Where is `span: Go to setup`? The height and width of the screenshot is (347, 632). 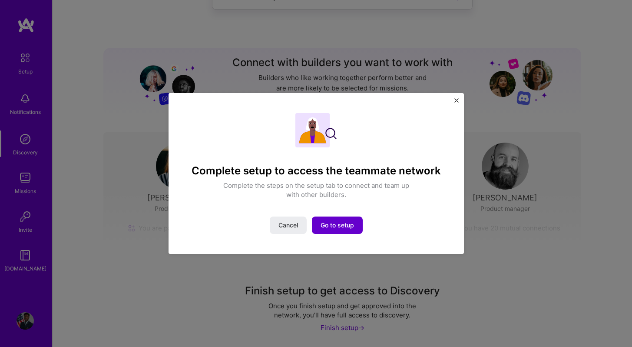
span: Go to setup is located at coordinates (337, 225).